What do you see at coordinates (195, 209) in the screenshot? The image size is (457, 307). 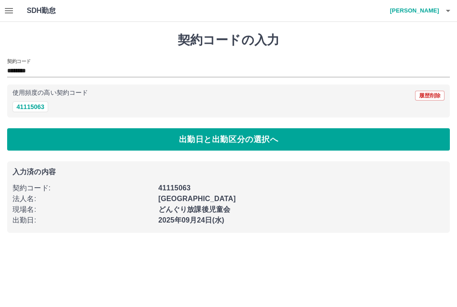 I see `b: どんぐり放課後児童会` at bounding box center [195, 209].